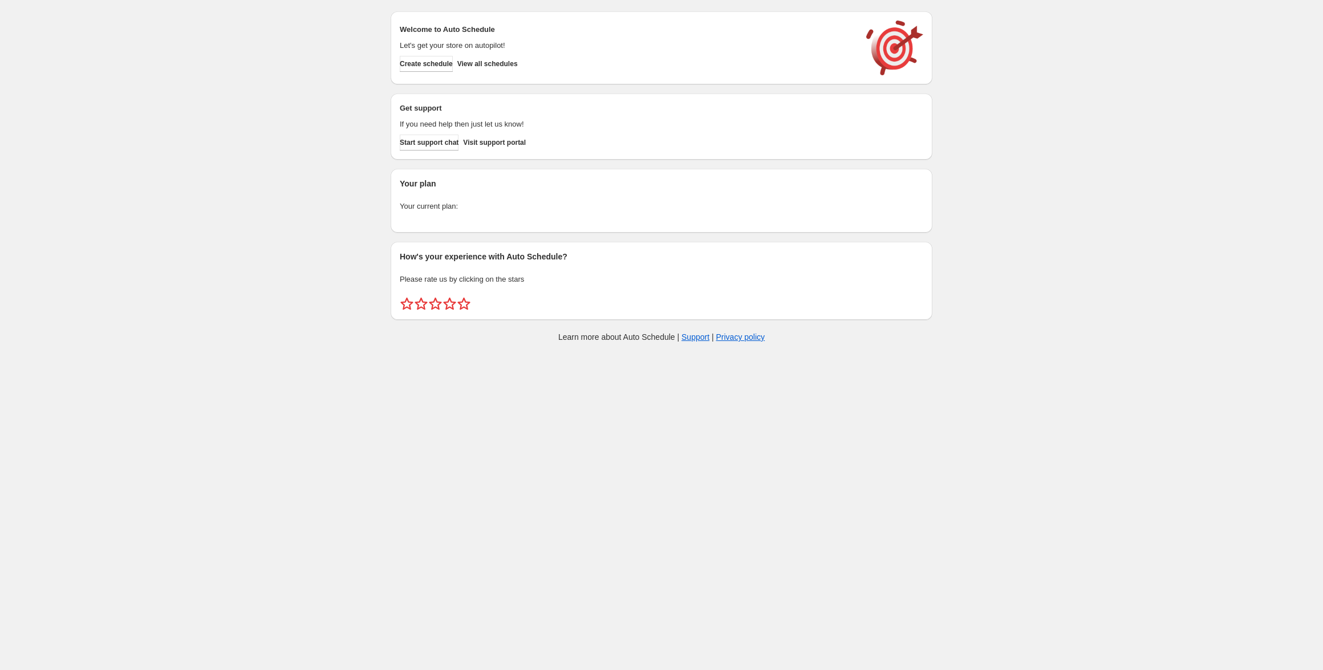 Image resolution: width=1323 pixels, height=670 pixels. What do you see at coordinates (426, 64) in the screenshot?
I see `button: Create schedule` at bounding box center [426, 64].